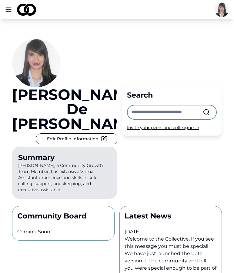 The width and height of the screenshot is (234, 273). Describe the element at coordinates (171, 216) in the screenshot. I see `p: Latest News` at that location.